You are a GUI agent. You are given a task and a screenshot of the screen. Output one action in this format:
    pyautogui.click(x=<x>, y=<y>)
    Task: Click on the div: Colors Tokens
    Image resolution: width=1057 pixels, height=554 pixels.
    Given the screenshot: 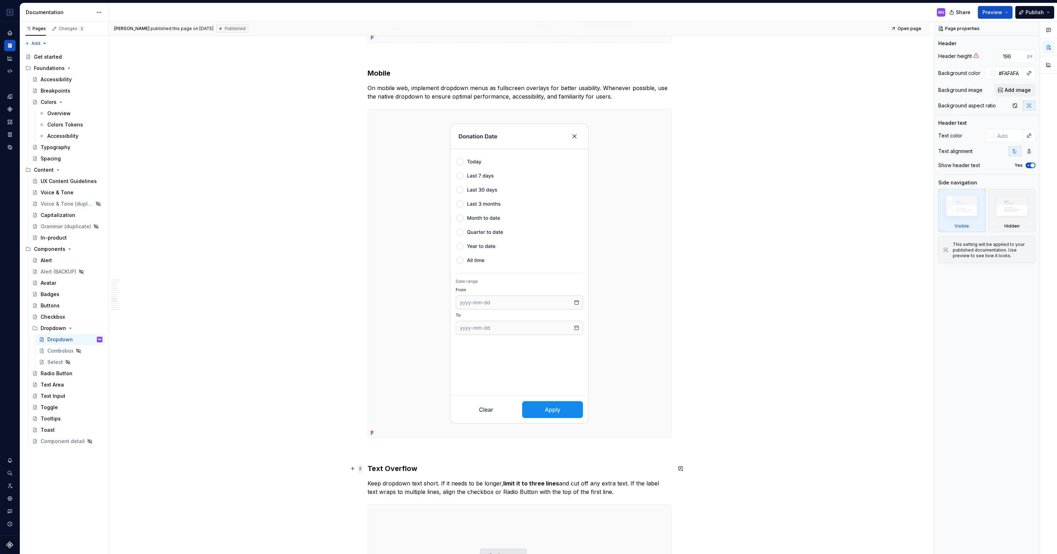 What is the action you would take?
    pyautogui.click(x=65, y=125)
    